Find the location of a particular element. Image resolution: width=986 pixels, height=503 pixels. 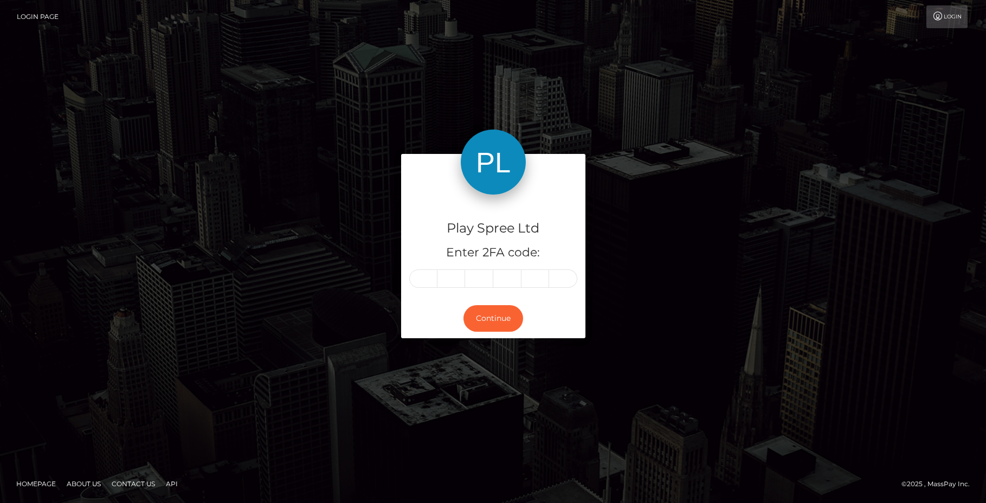

a: Contact Us is located at coordinates (133, 483).